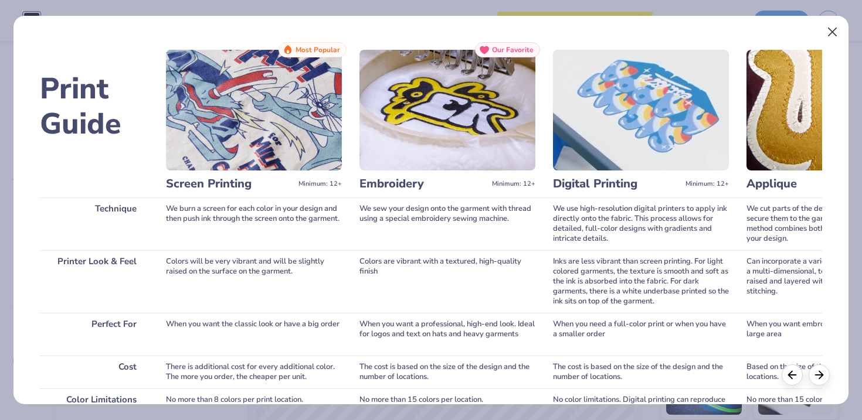 The image size is (862, 420). I want to click on div: Printer Look & Feel, so click(94, 281).